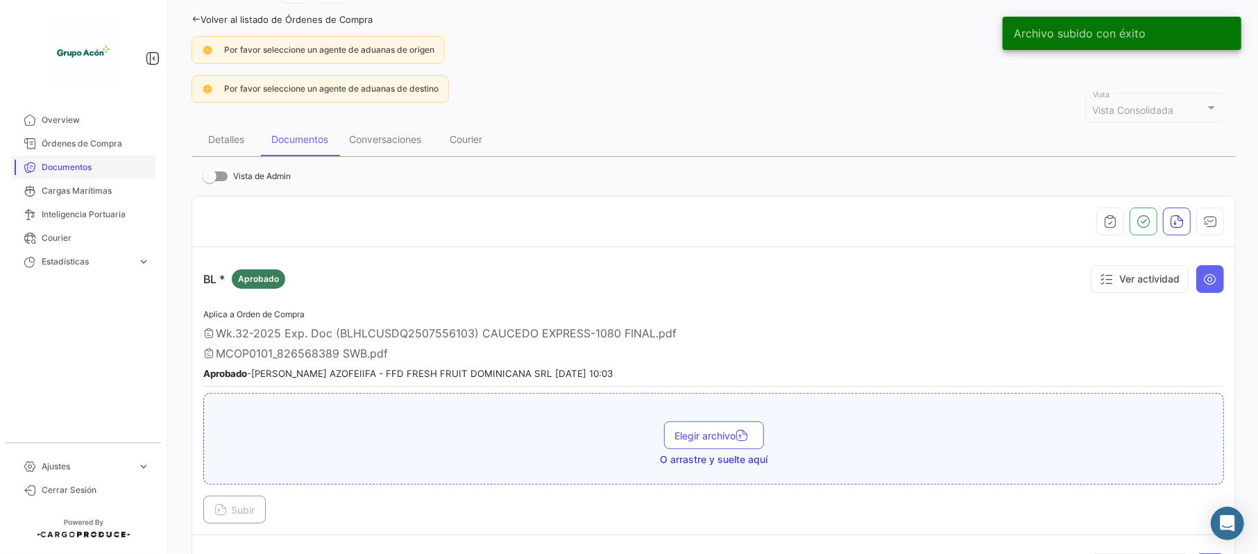 The height and width of the screenshot is (554, 1258). I want to click on span: Overview, so click(96, 120).